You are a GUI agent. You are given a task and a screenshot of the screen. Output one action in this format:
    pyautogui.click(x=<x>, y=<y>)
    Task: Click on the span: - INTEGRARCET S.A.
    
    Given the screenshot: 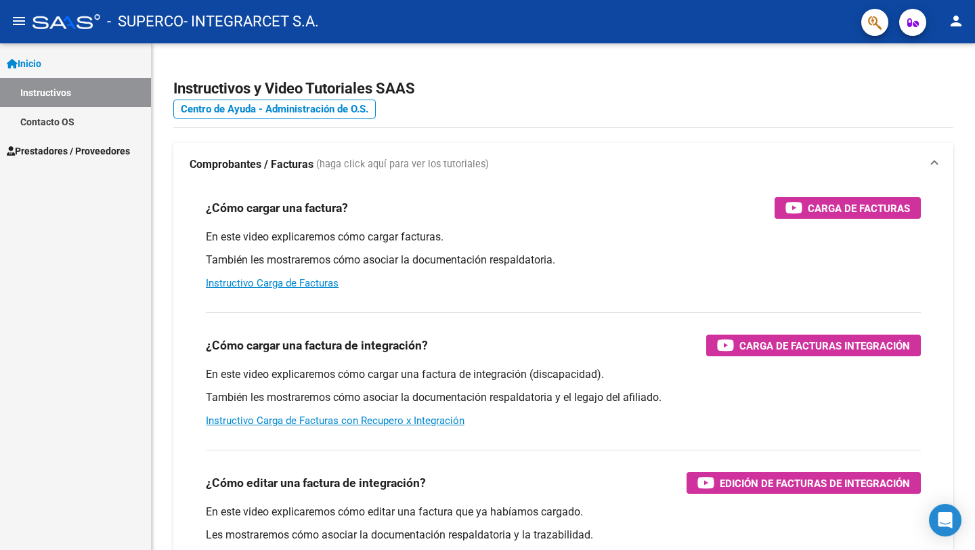 What is the action you would take?
    pyautogui.click(x=251, y=22)
    